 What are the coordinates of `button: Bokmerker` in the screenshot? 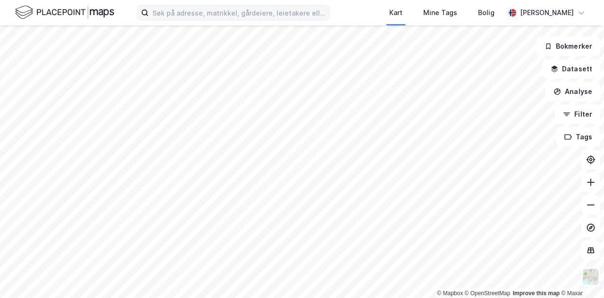 It's located at (568, 46).